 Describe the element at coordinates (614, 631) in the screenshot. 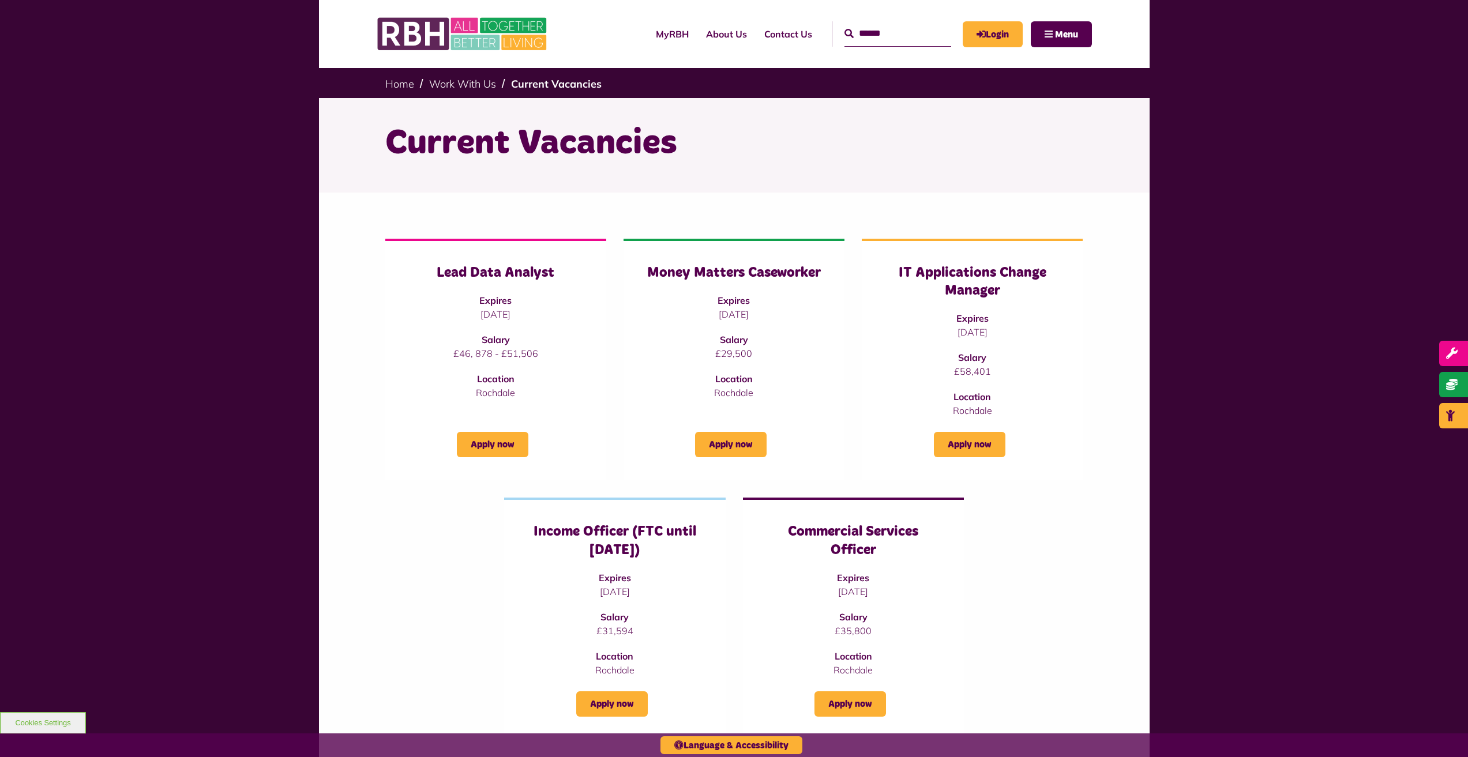

I see `p: £31,594` at that location.